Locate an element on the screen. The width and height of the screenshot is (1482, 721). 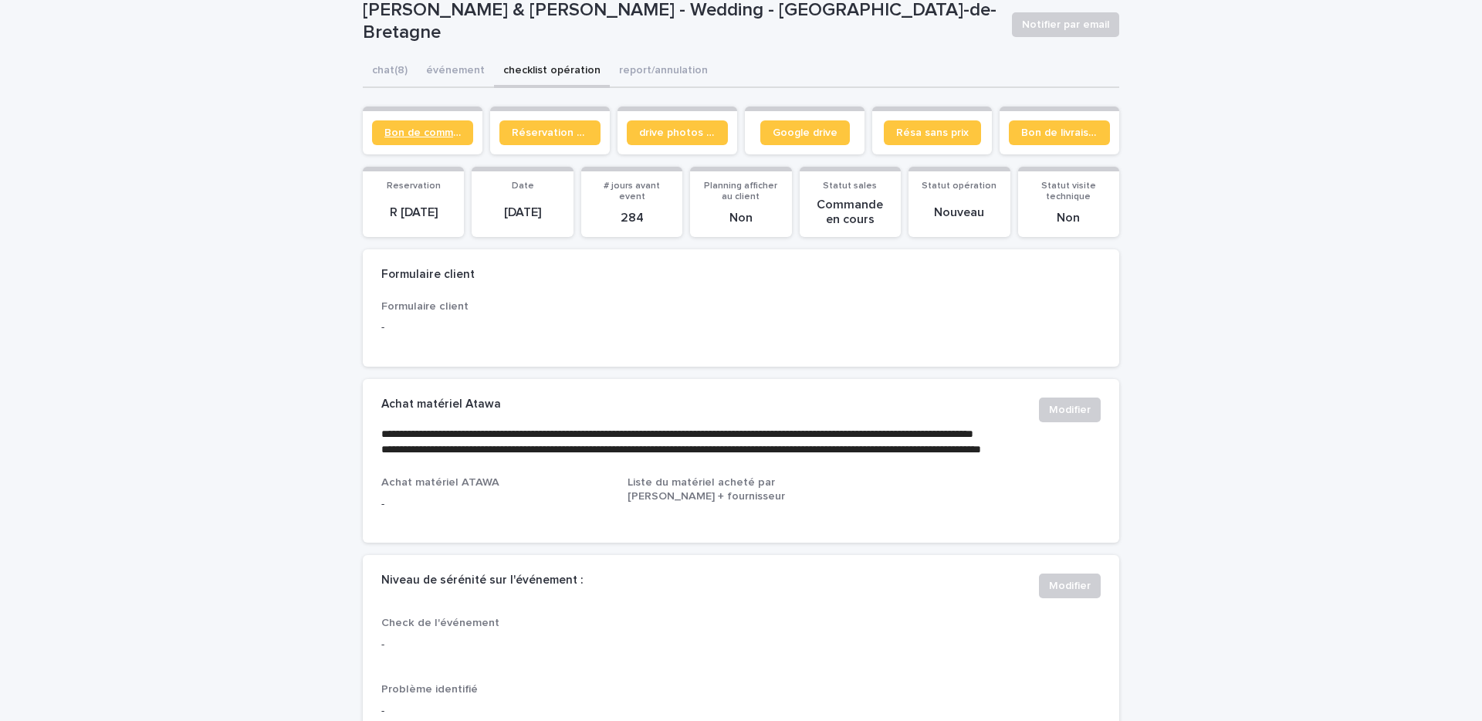
span: Résa sans prix is located at coordinates (932, 133).